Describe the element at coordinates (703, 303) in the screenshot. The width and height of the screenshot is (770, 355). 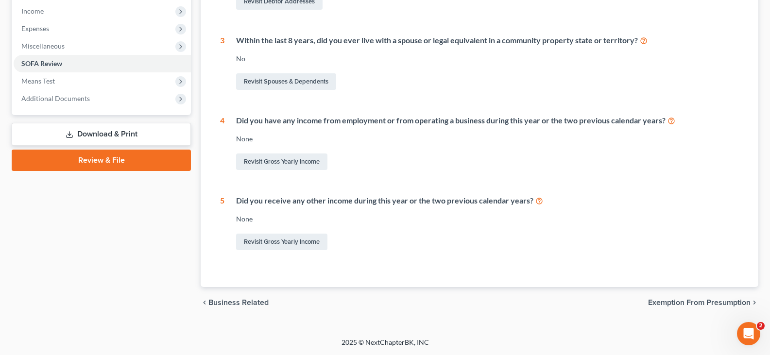
I see `button: Exemption from Presumption chevron_right` at that location.